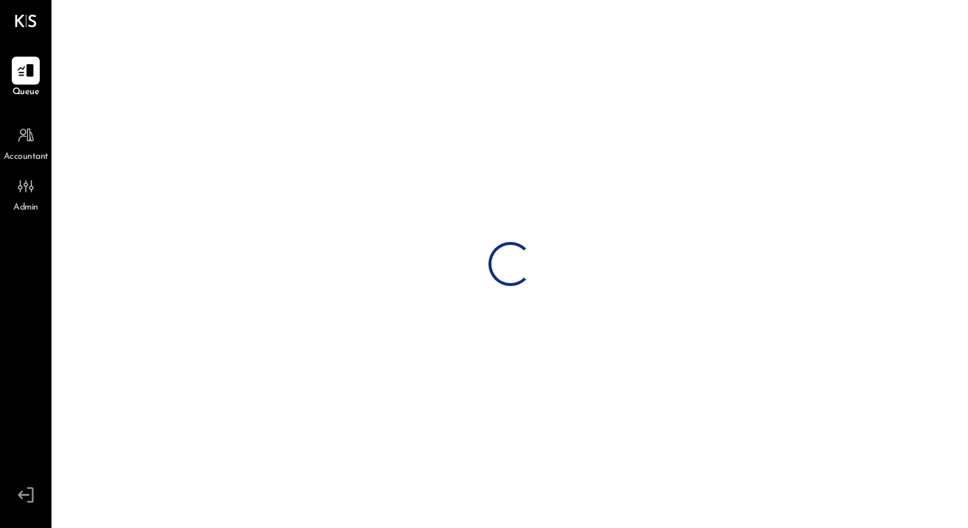  Describe the element at coordinates (26, 143) in the screenshot. I see `a: Accountant` at that location.